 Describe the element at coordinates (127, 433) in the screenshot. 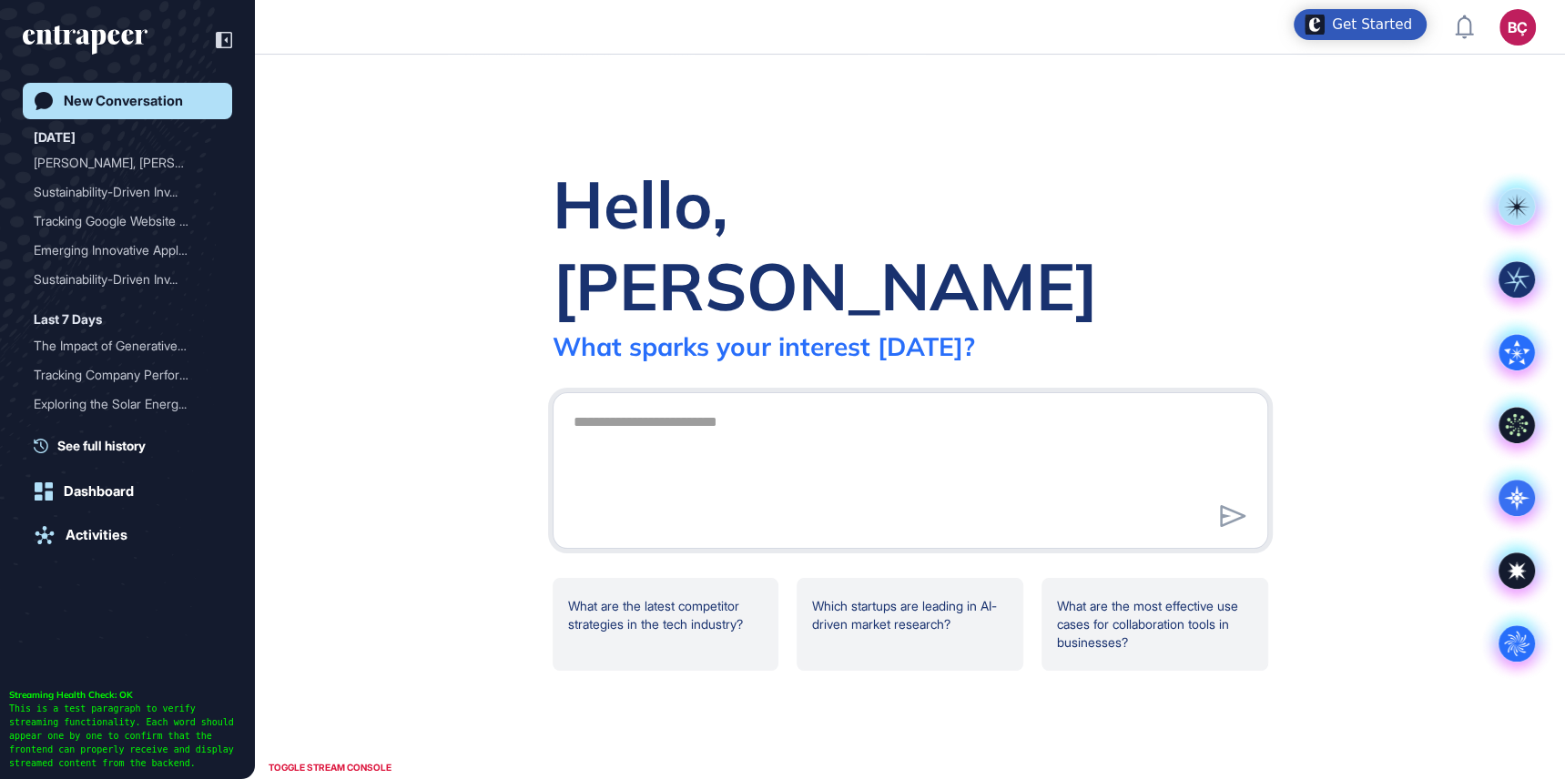

I see `div: Düşen Soda Külü Fiyatlarının Büyük Tedarikçiler Tarafından Çözümü` at that location.